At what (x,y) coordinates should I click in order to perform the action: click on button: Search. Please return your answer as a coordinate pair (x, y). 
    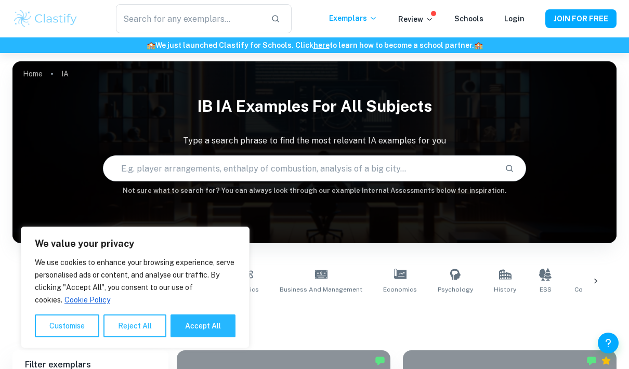
    Looking at the image, I should click on (509, 168).